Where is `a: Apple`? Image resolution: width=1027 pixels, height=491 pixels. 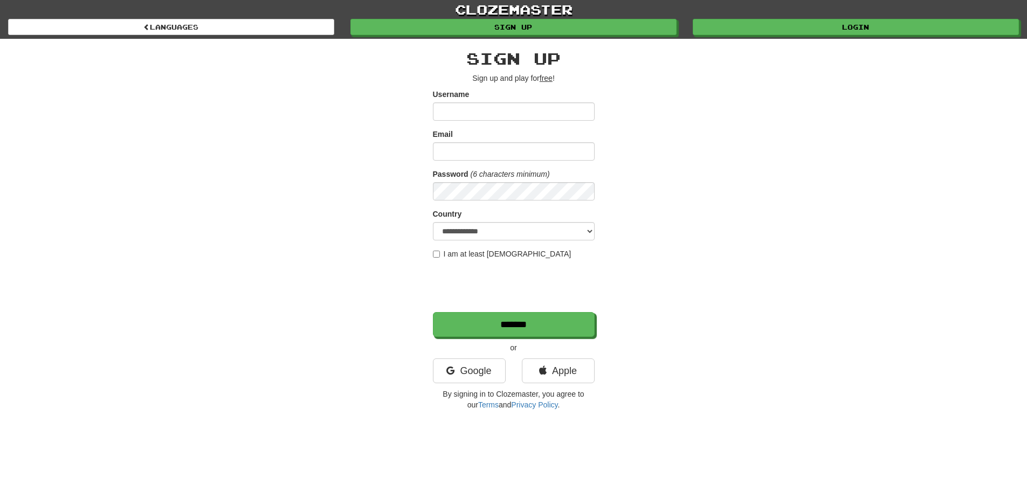 a: Apple is located at coordinates (558, 371).